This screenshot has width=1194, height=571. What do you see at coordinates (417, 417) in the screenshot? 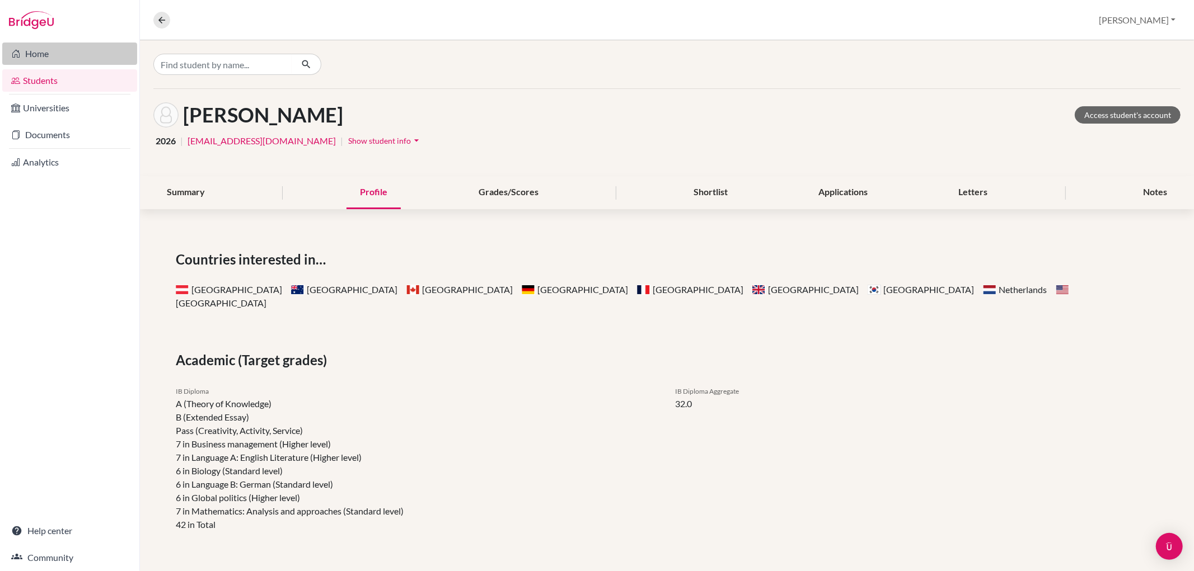
I see `li: B (Extended Essay)` at bounding box center [417, 417].